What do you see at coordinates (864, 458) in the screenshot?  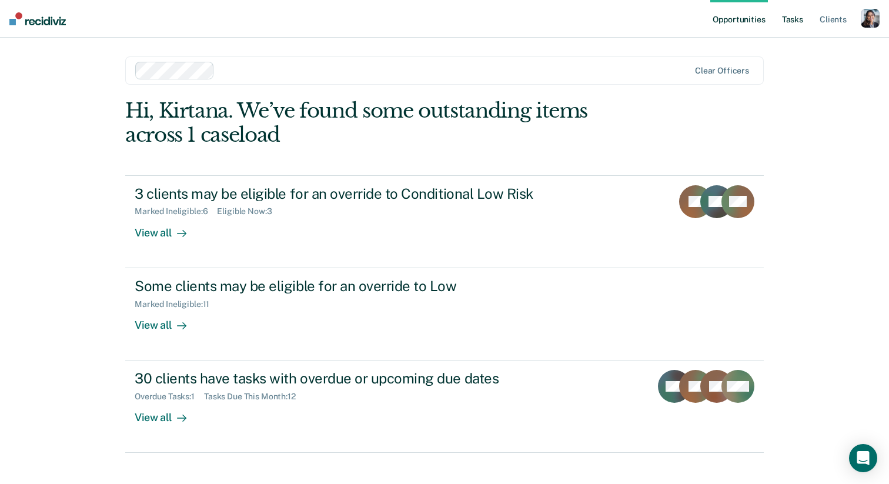 I see `div: Open Intercom Messenger` at bounding box center [864, 458].